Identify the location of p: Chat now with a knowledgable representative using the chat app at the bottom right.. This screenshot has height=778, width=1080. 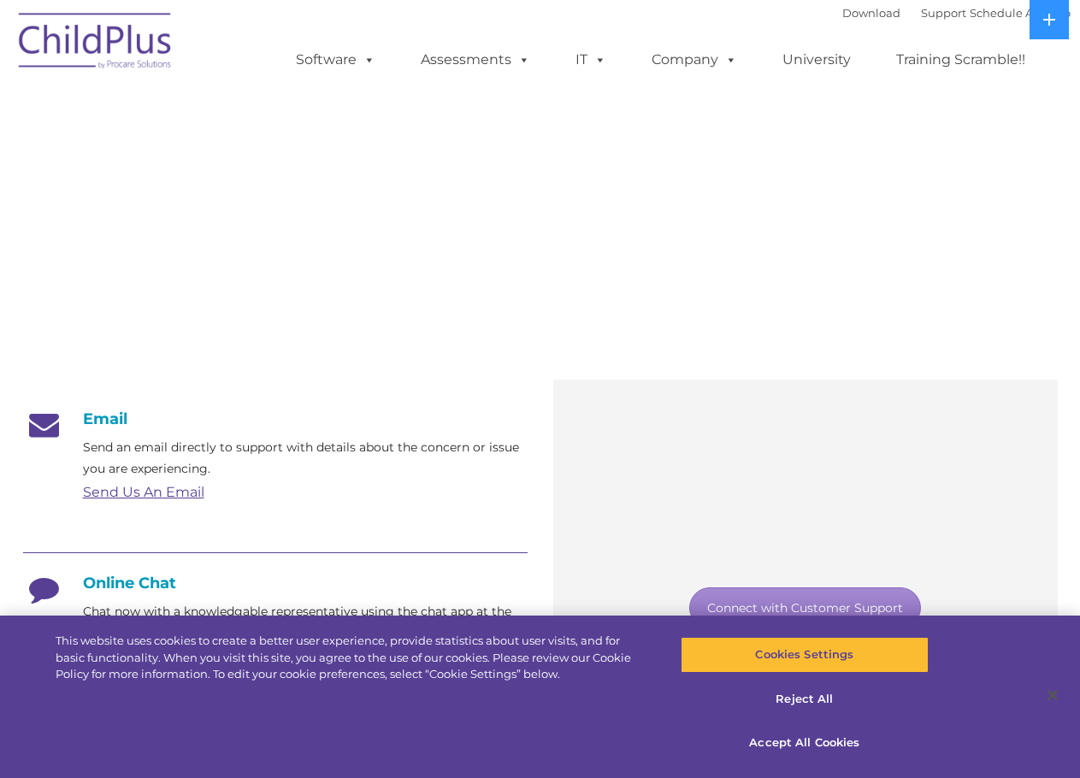
(305, 622).